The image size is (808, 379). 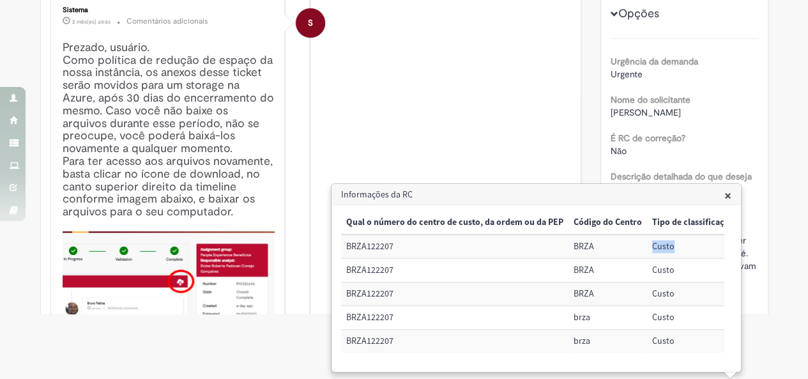 What do you see at coordinates (167, 21) in the screenshot?
I see `small: Comentários adicionais` at bounding box center [167, 21].